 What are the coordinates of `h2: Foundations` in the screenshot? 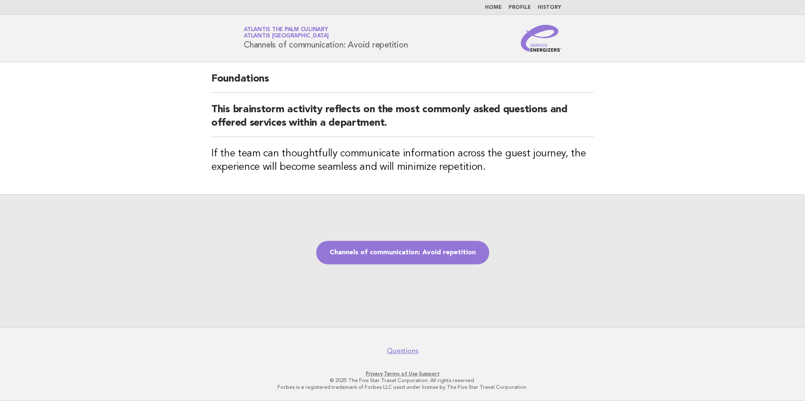 It's located at (402, 82).